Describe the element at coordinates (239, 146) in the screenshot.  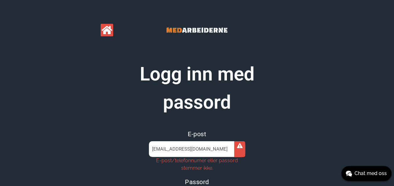
I see `i: E-post/telefonnumer eller passord stemmer ikke.` at that location.